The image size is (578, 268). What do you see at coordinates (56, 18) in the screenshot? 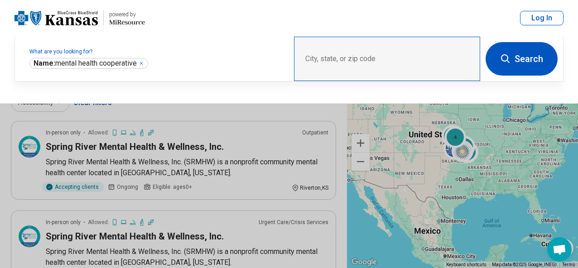
I see `img: Blue Cross Blue Shield Kansas` at bounding box center [56, 18].